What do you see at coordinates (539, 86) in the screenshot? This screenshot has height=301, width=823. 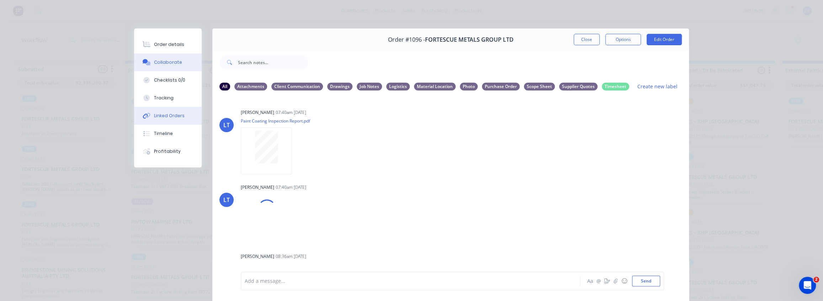 I see `div: Scope Sheet` at bounding box center [539, 86].